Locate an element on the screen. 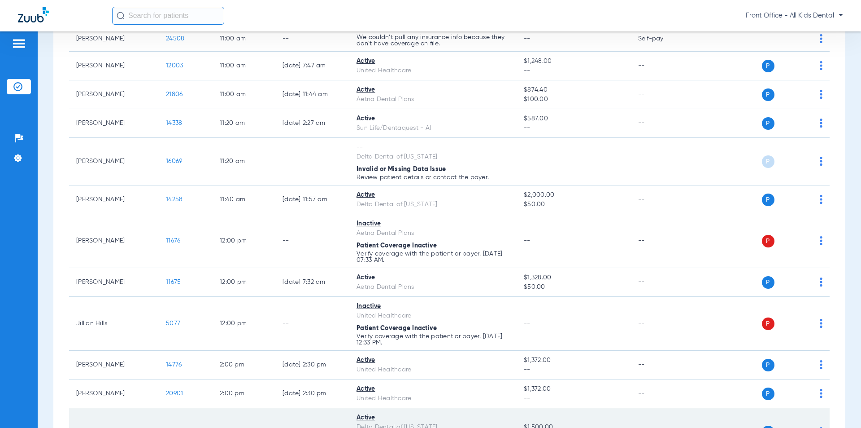 Image resolution: width=861 pixels, height=428 pixels. td: Self-pay is located at coordinates (661, 39).